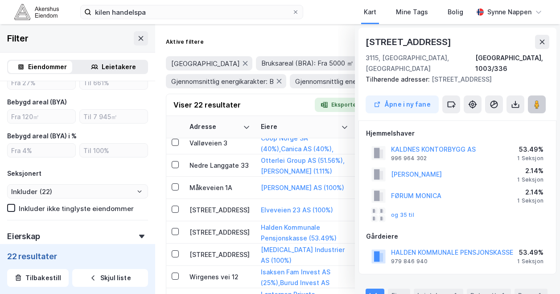  I want to click on div: Eiere, so click(299, 127).